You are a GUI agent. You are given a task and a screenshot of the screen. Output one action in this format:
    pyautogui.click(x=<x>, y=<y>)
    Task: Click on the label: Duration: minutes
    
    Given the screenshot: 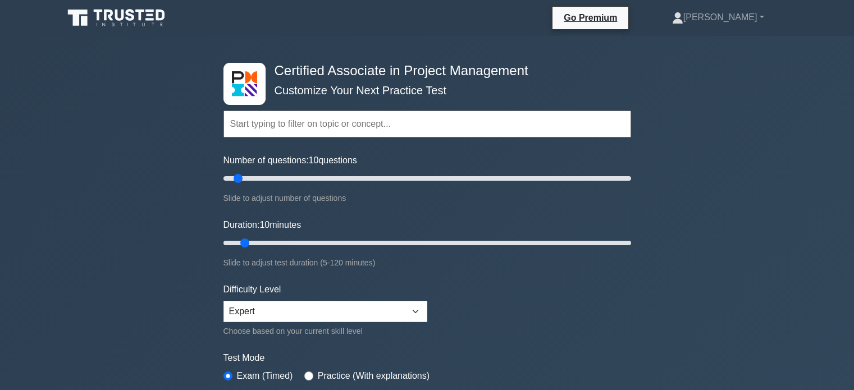 What is the action you would take?
    pyautogui.click(x=262, y=225)
    